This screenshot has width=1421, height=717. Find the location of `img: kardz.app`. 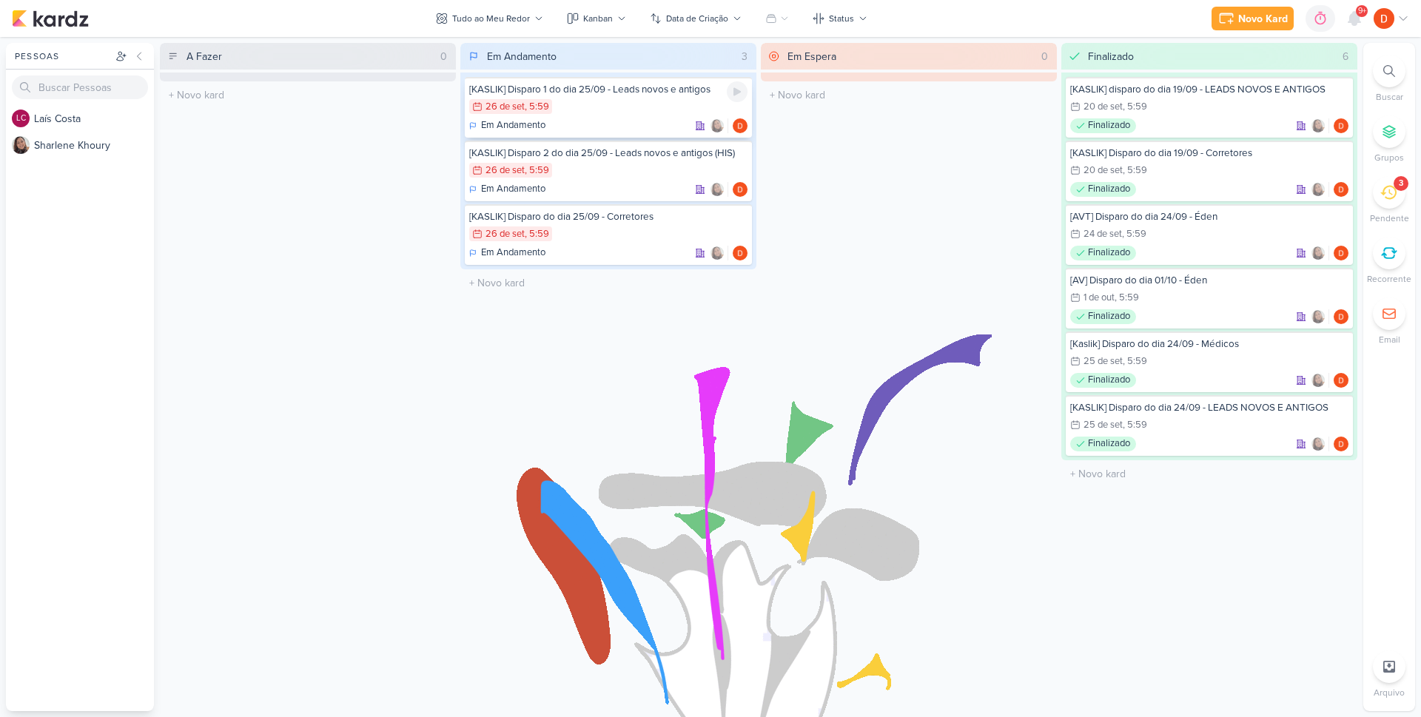

img: kardz.app is located at coordinates (50, 18).